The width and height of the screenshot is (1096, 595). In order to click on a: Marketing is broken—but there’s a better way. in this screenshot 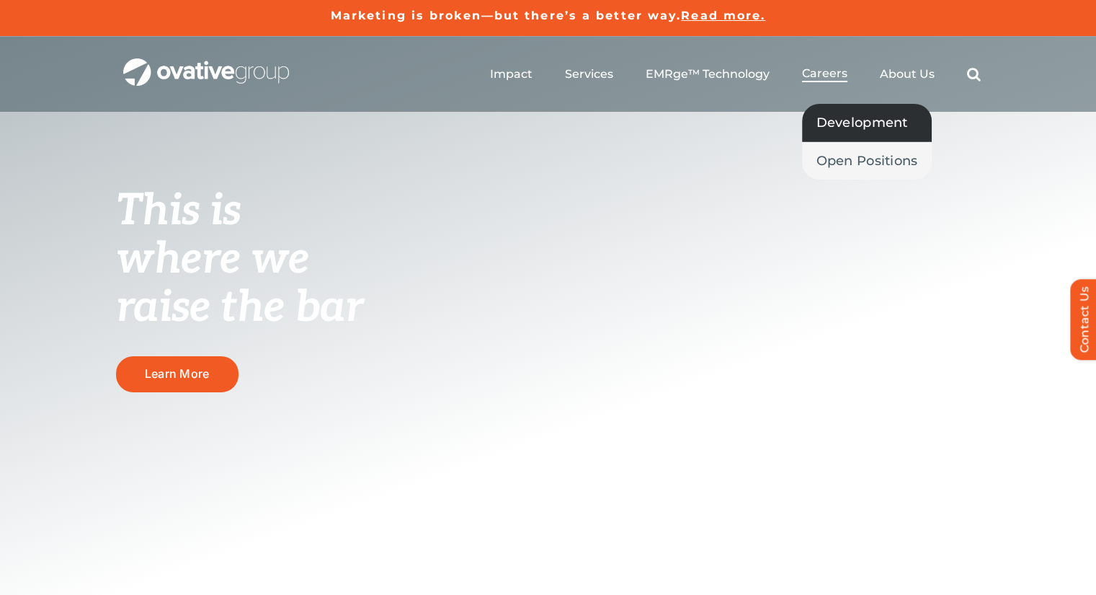, I will do `click(506, 15)`.